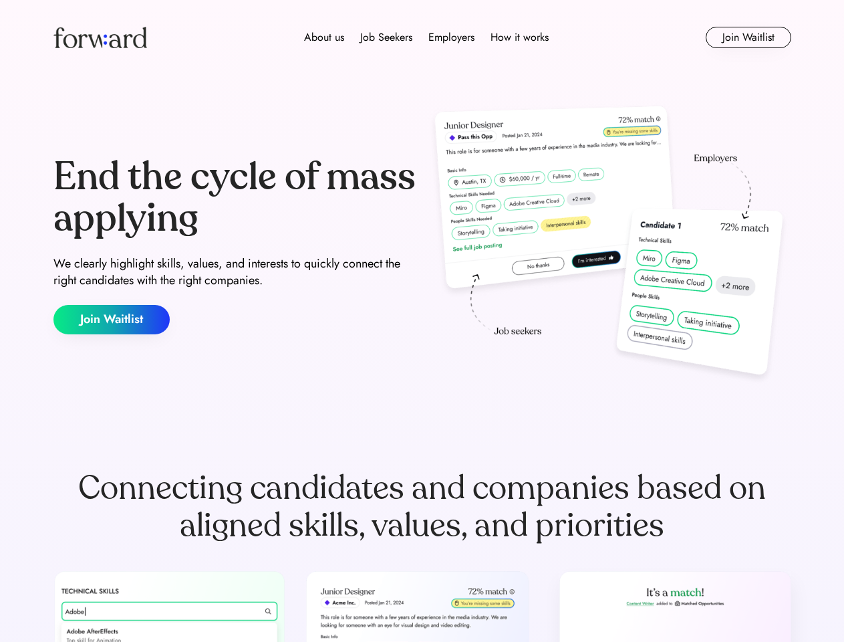 The image size is (844, 642). I want to click on div: How it works, so click(519, 37).